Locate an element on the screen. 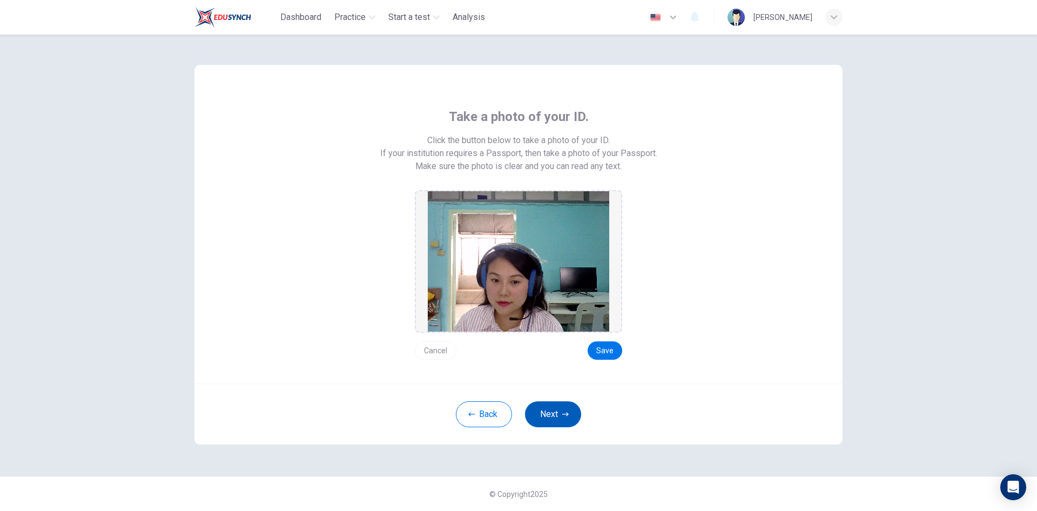  span: Analysis is located at coordinates (469, 17).